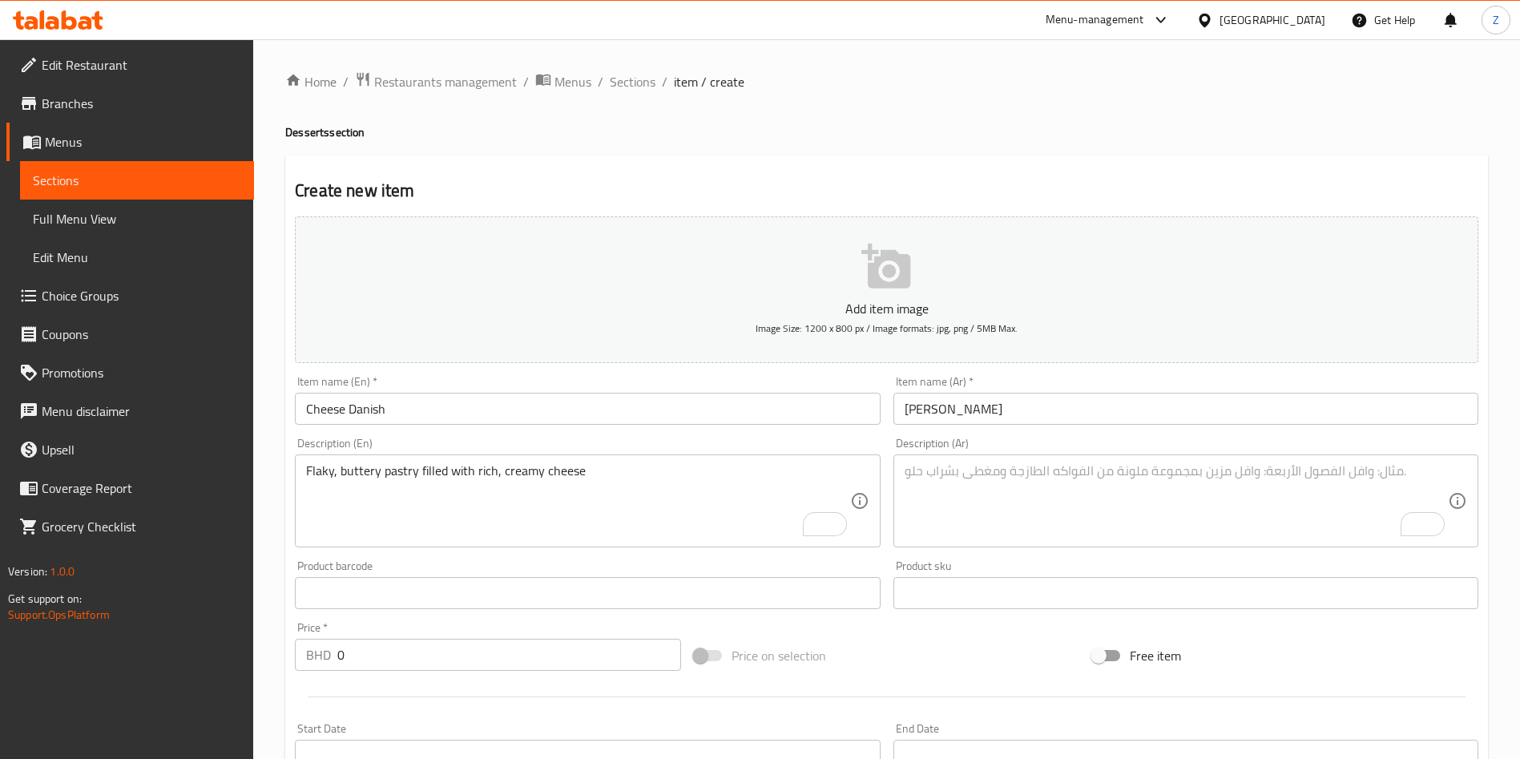 The image size is (1520, 759). Describe the element at coordinates (886, 132) in the screenshot. I see `h4: Desserts section` at that location.